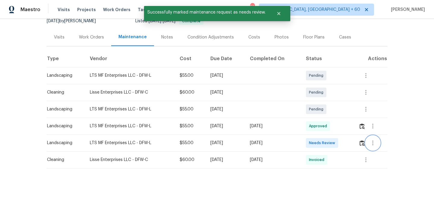  Describe the element at coordinates (345, 37) in the screenshot. I see `div: Cases` at that location.